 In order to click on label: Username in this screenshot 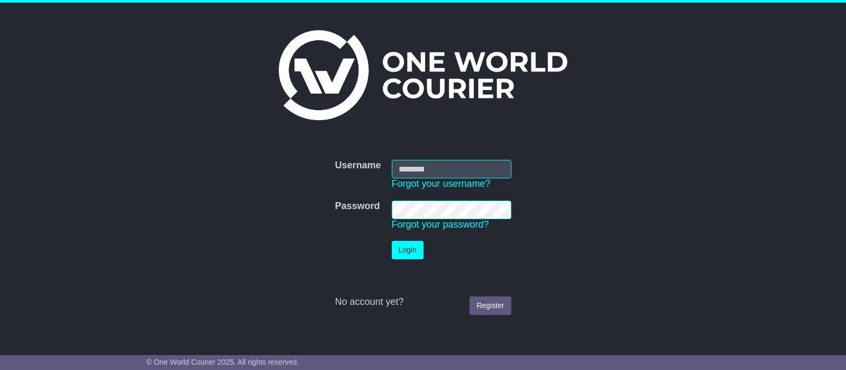, I will do `click(358, 166)`.